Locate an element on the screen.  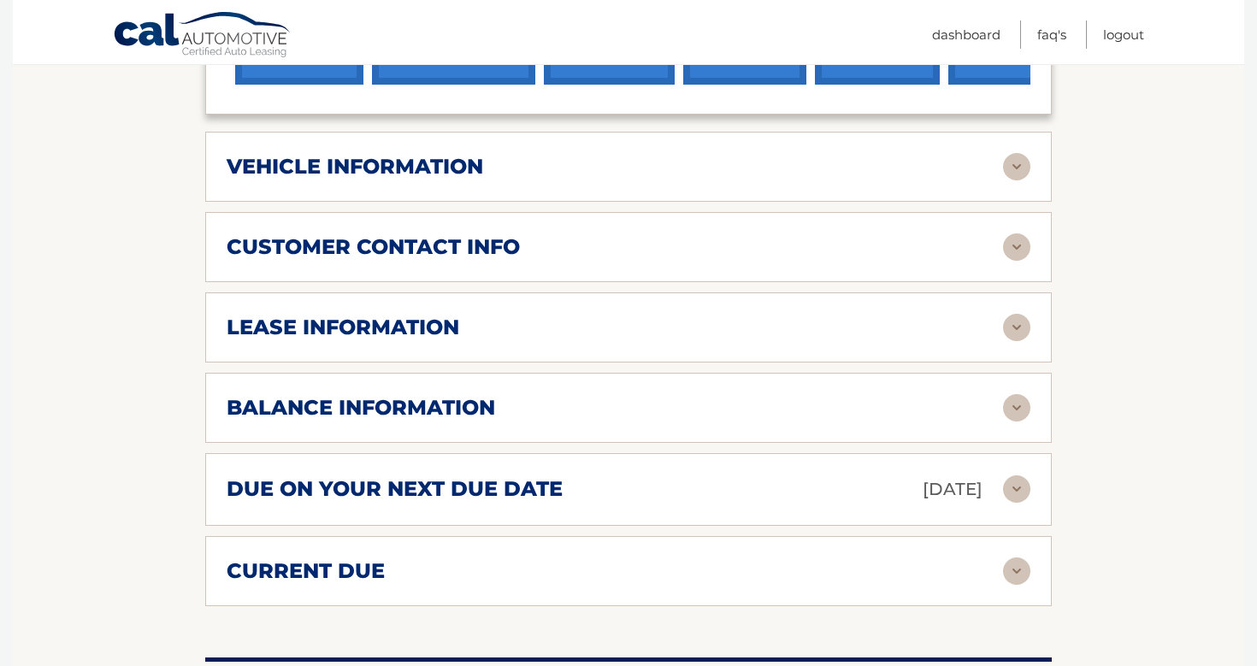
a: Logout is located at coordinates (1124, 34).